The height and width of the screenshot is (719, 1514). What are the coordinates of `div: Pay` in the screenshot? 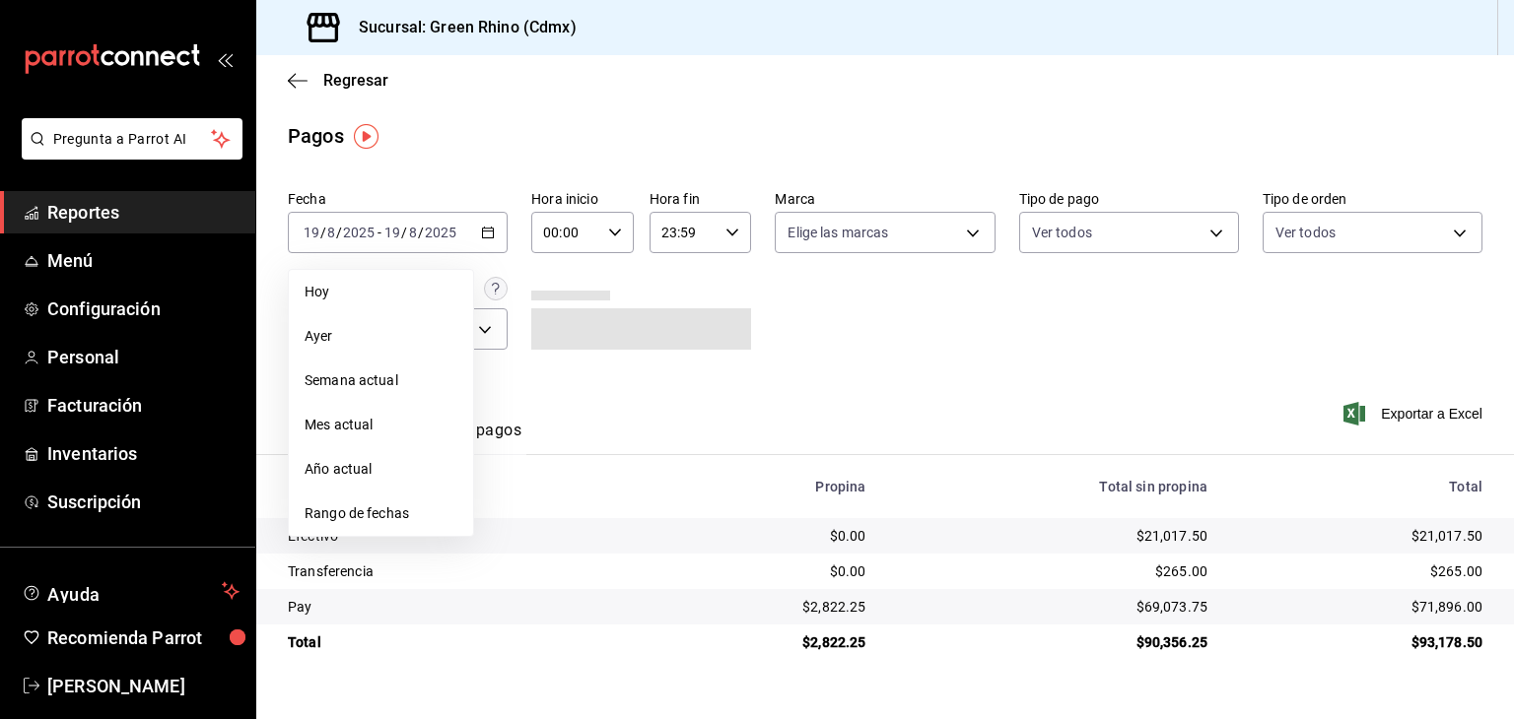 It's located at (460, 607).